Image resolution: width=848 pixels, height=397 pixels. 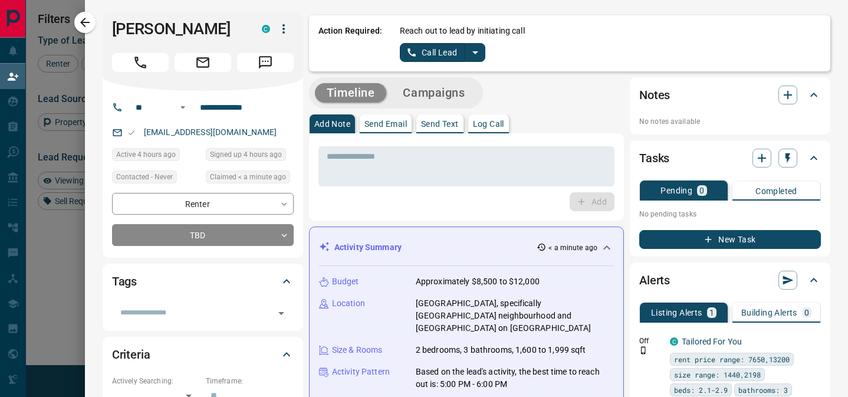 I want to click on p: Activity Summary, so click(x=368, y=247).